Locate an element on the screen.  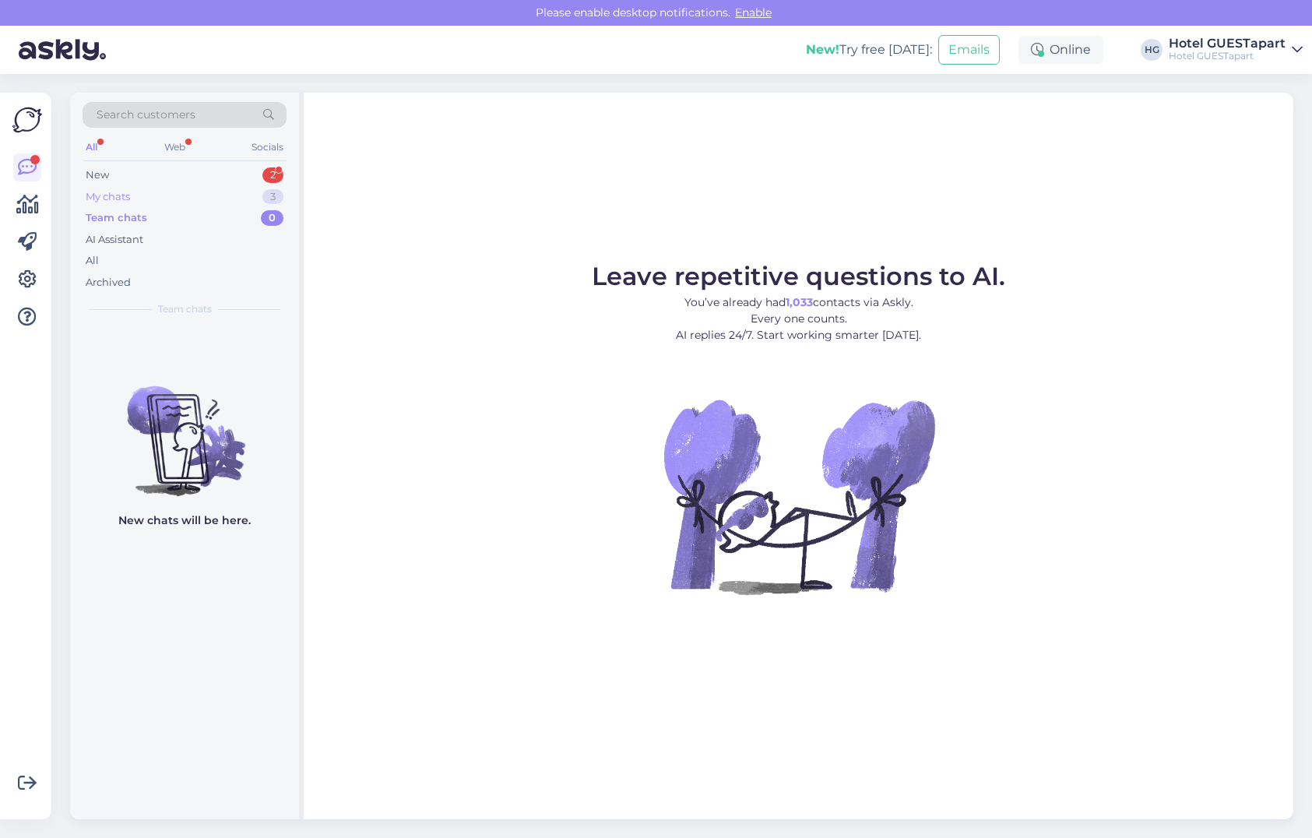
div: 0 is located at coordinates (272, 218).